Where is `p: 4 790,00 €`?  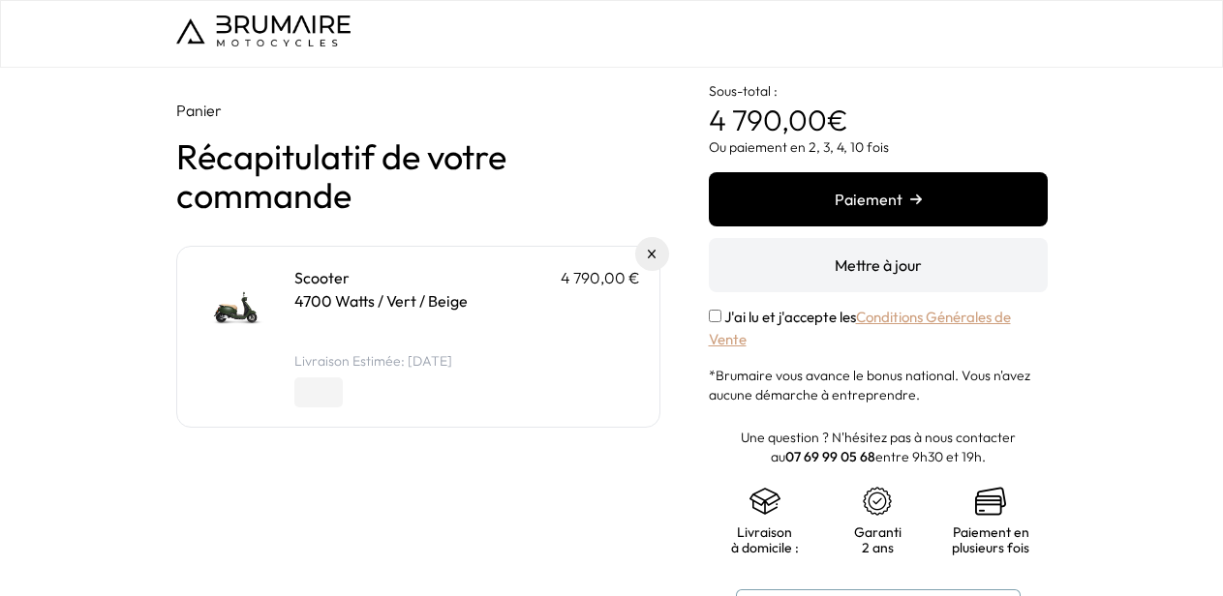 p: 4 790,00 € is located at coordinates (600, 278).